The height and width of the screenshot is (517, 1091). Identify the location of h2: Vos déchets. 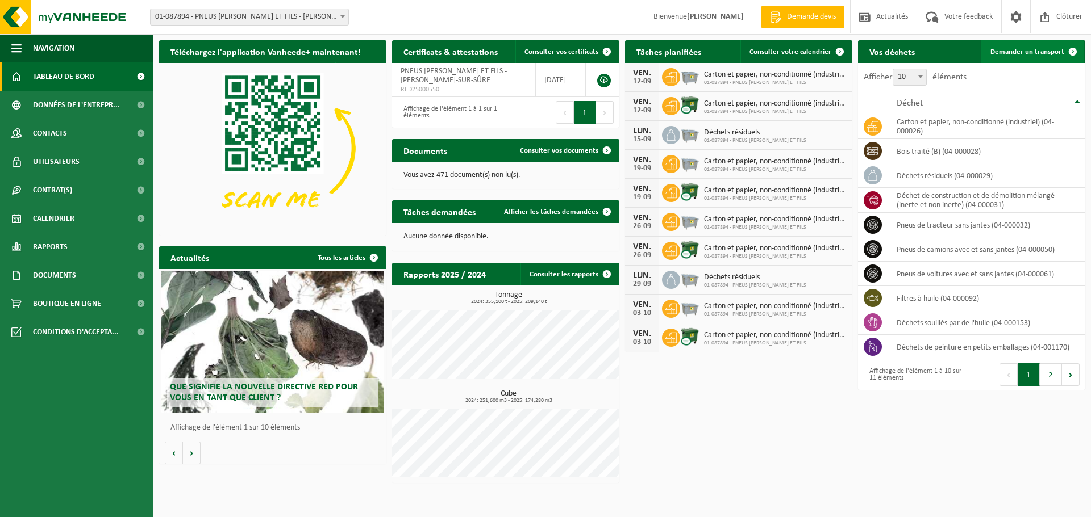
(892, 51).